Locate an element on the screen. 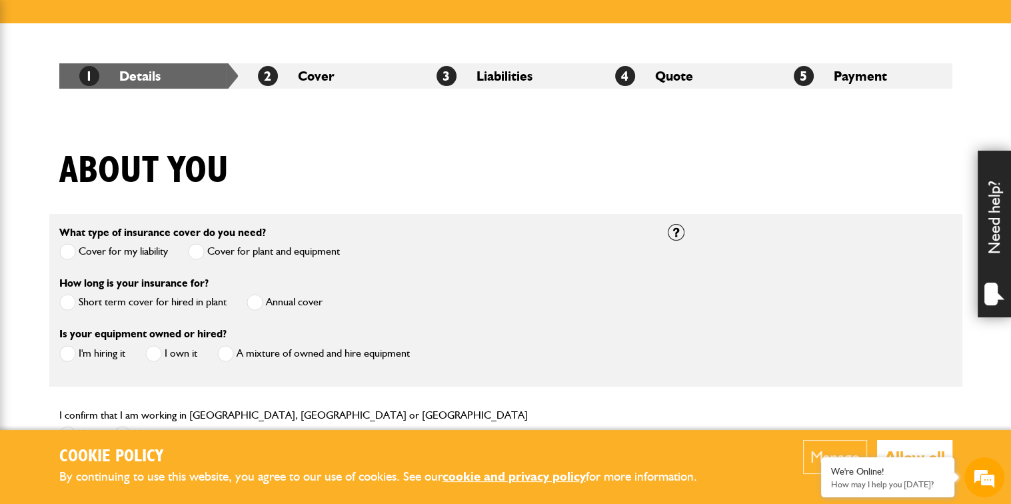 The width and height of the screenshot is (1011, 504). span: 2 is located at coordinates (268, 76).